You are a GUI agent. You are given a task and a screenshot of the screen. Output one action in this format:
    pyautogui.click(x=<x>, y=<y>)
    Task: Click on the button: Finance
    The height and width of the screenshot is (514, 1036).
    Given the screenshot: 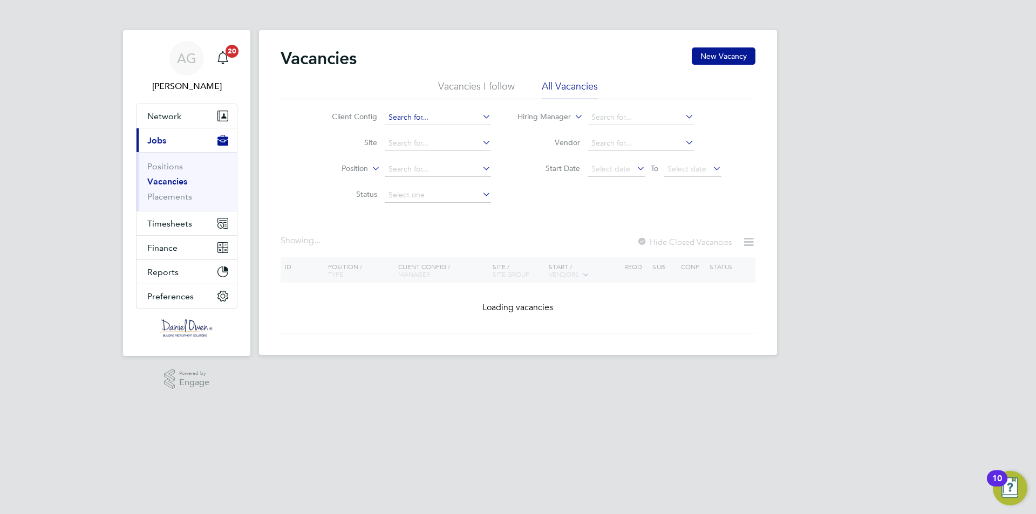 What is the action you would take?
    pyautogui.click(x=187, y=248)
    